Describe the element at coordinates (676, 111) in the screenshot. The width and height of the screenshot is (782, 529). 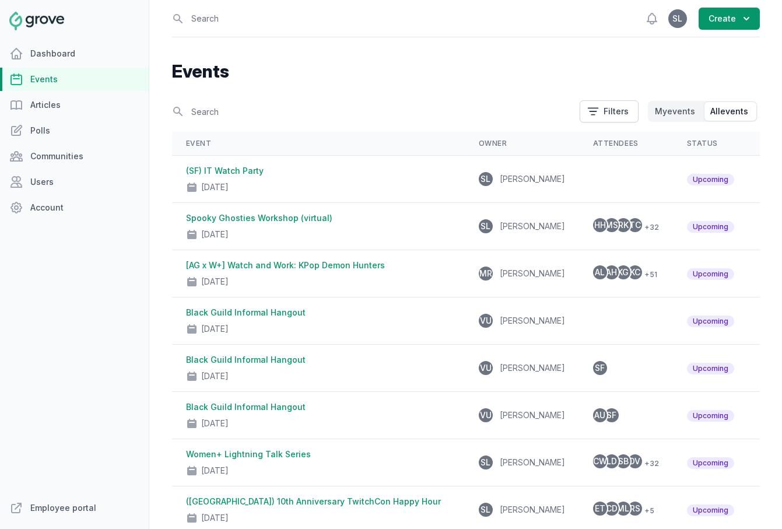
I see `button: Myevents` at that location.